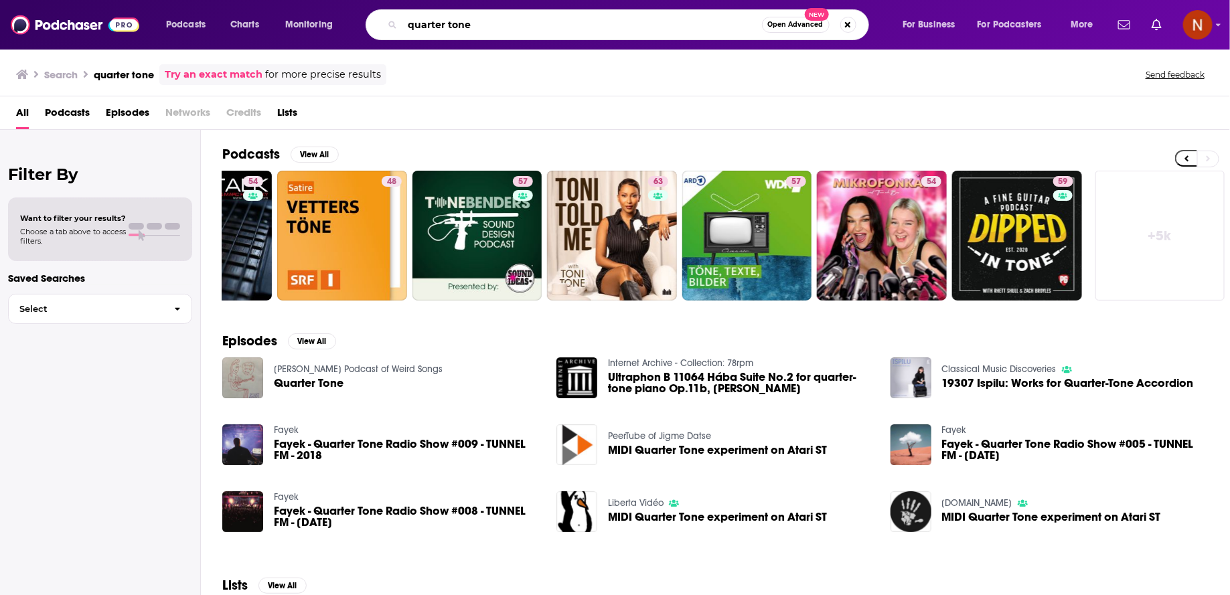  I want to click on a: +5k, so click(1160, 236).